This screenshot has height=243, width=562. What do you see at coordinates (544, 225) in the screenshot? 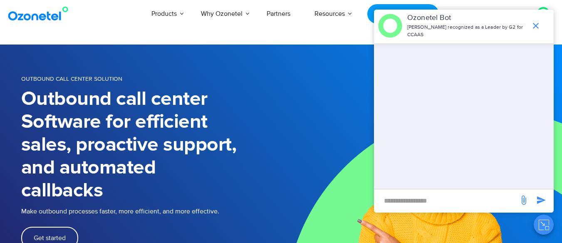
I see `button: Close chat` at bounding box center [544, 225].